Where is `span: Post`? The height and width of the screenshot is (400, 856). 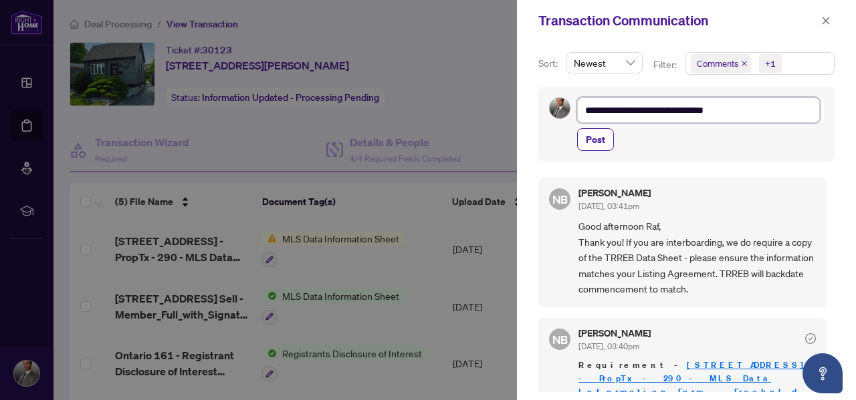 span: Post is located at coordinates (595, 140).